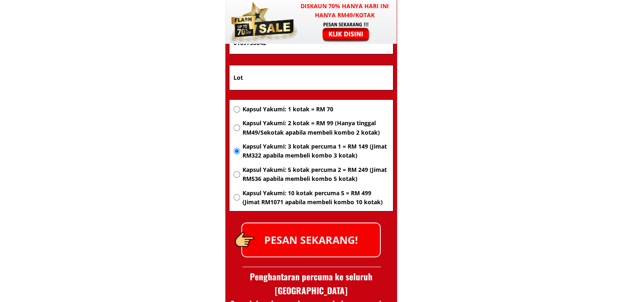  Describe the element at coordinates (311, 240) in the screenshot. I see `p: PESAN SEKARANG!` at that location.